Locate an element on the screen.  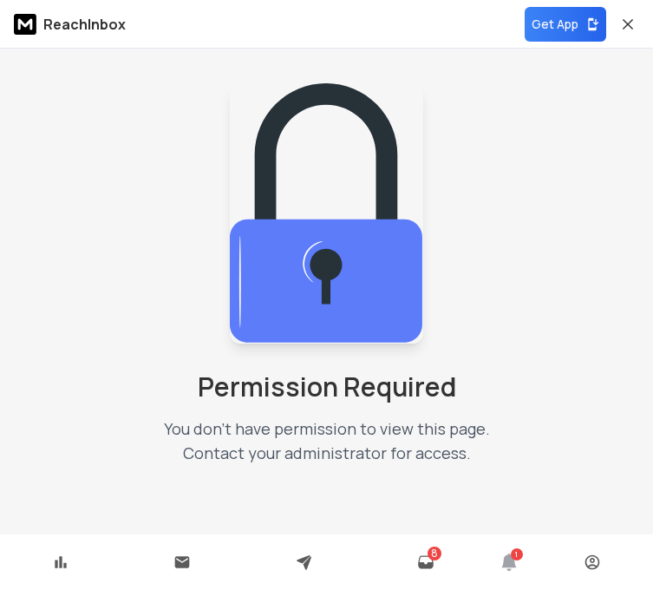
button: Get App is located at coordinates (565, 24).